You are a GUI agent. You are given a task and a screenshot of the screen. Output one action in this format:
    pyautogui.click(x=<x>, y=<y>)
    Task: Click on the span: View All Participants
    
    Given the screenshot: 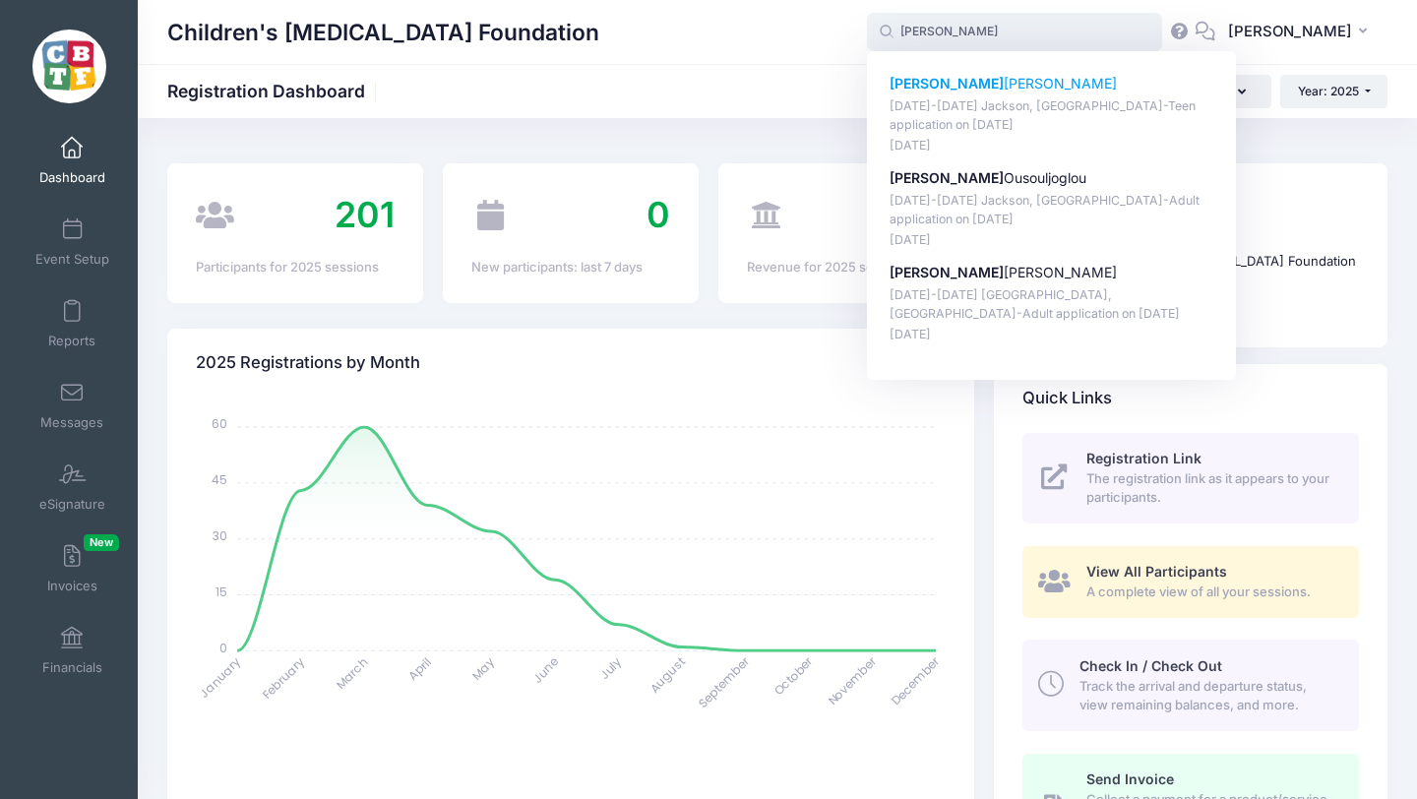 What is the action you would take?
    pyautogui.click(x=1156, y=571)
    